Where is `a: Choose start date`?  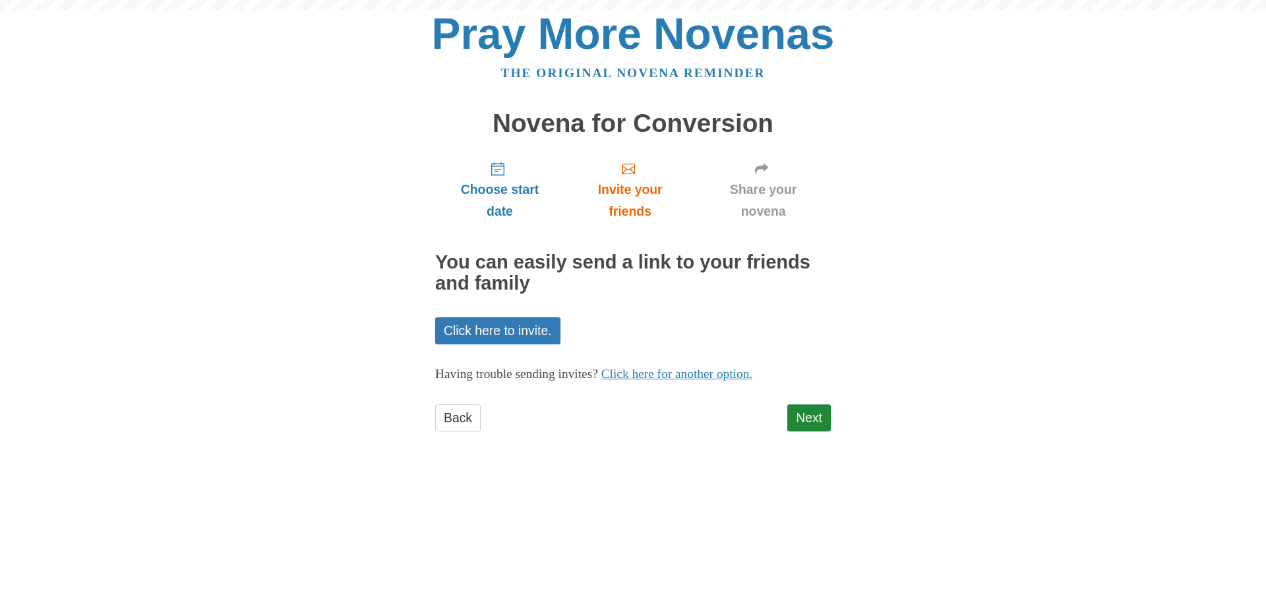
a: Choose start date is located at coordinates (500, 189).